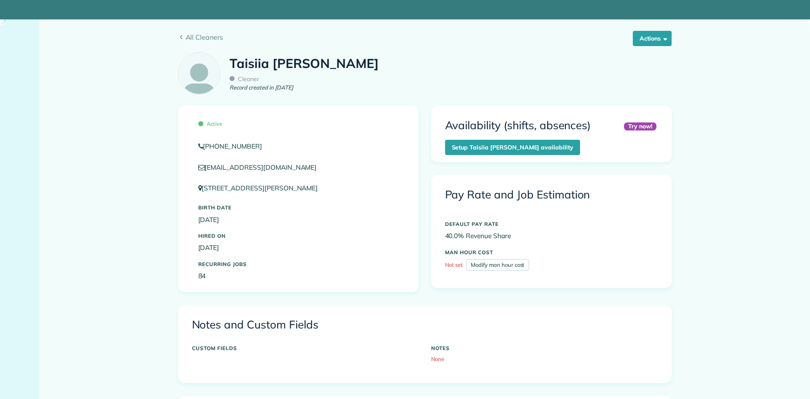 The height and width of the screenshot is (399, 810). Describe the element at coordinates (298, 264) in the screenshot. I see `h5: Recurring Jobs` at that location.